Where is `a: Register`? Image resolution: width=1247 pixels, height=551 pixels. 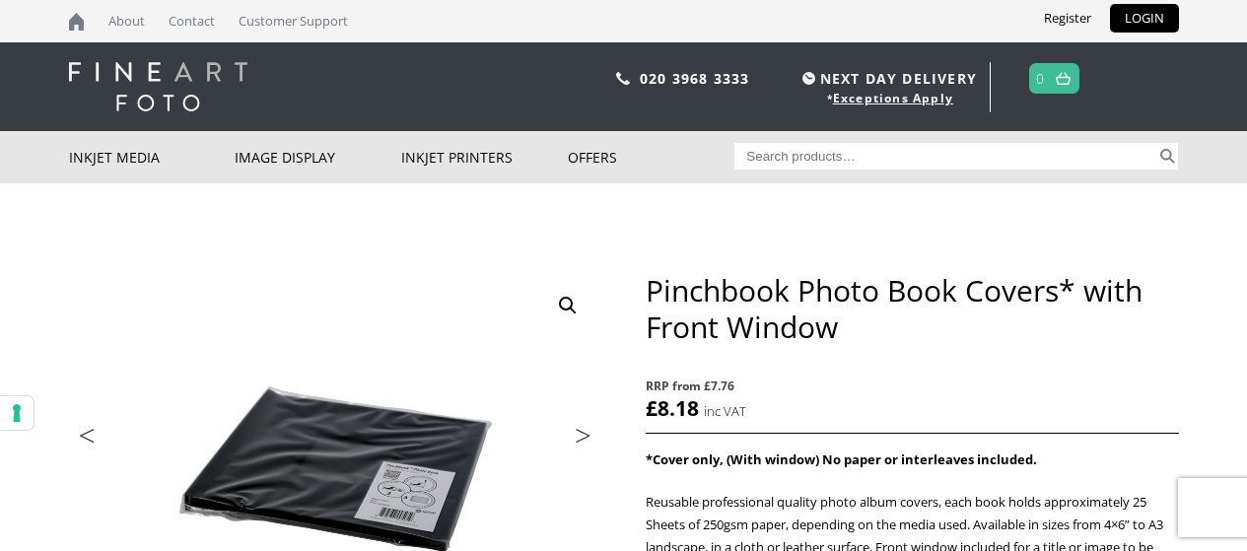 a: Register is located at coordinates (1068, 18).